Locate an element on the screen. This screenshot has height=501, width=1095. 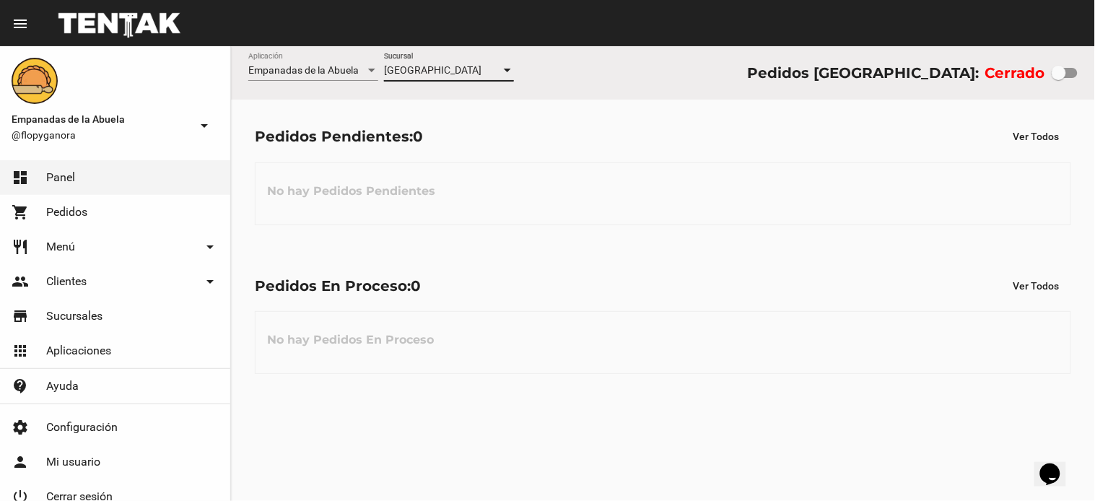
span: @flopyganora is located at coordinates (100, 135).